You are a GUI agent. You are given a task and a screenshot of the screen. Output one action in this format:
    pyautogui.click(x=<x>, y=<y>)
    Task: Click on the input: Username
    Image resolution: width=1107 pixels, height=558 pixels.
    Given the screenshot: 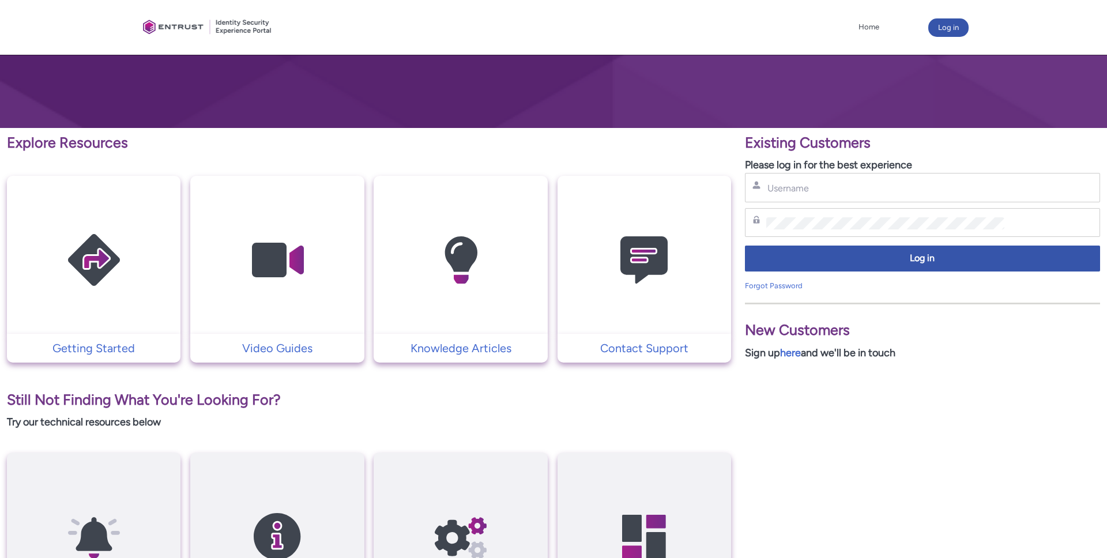 What is the action you would take?
    pyautogui.click(x=885, y=188)
    